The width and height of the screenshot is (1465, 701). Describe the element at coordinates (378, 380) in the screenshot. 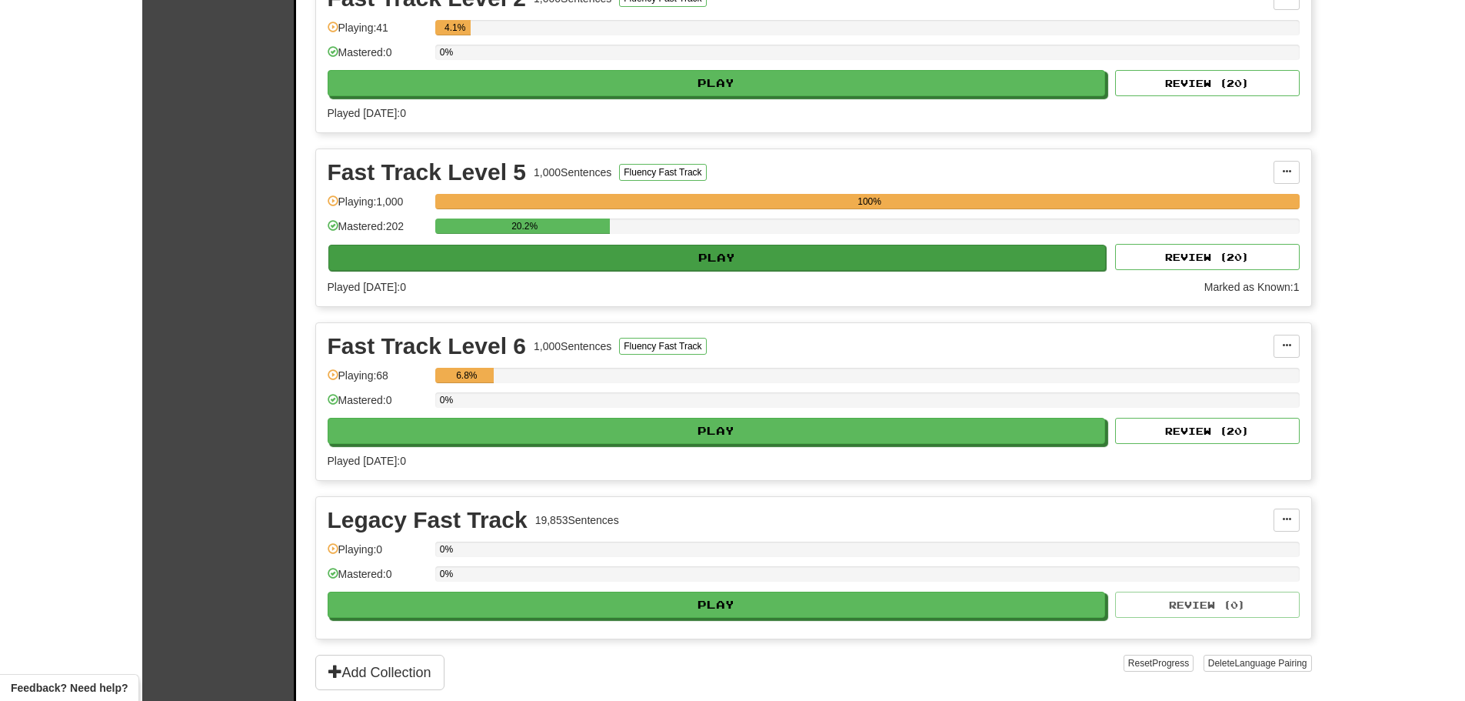

I see `div: Playing: 68` at that location.